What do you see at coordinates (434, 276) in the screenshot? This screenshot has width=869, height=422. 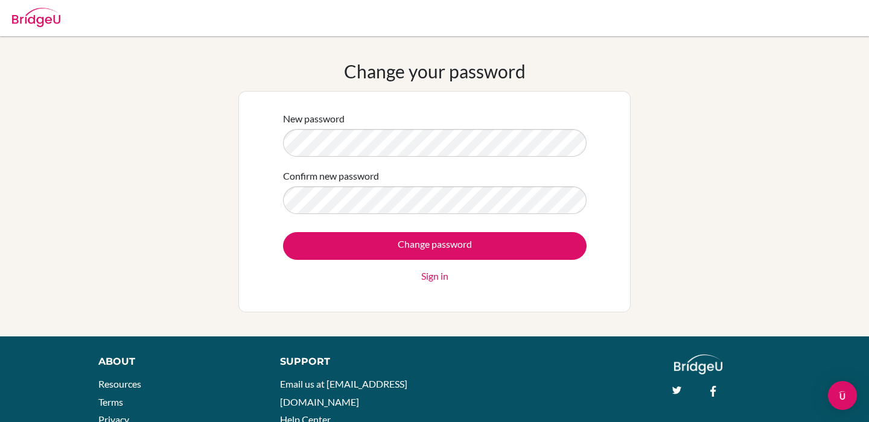 I see `a: Sign in` at bounding box center [434, 276].